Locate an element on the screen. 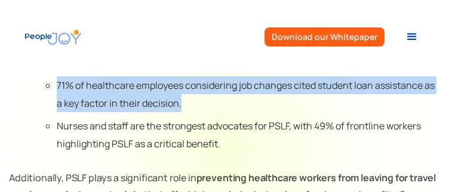  div: Download our Whitepaper is located at coordinates (325, 37).